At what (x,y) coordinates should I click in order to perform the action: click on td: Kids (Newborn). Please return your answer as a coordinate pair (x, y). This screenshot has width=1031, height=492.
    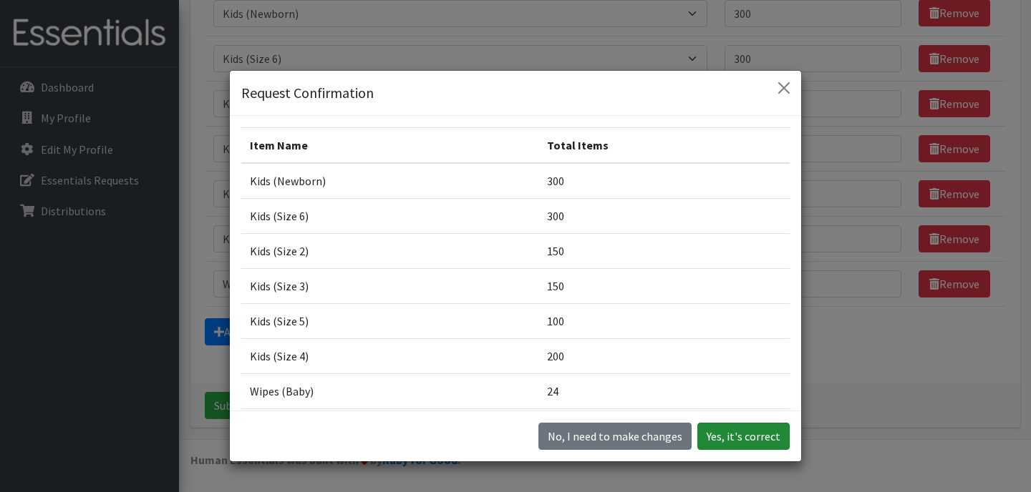
    Looking at the image, I should click on (389, 181).